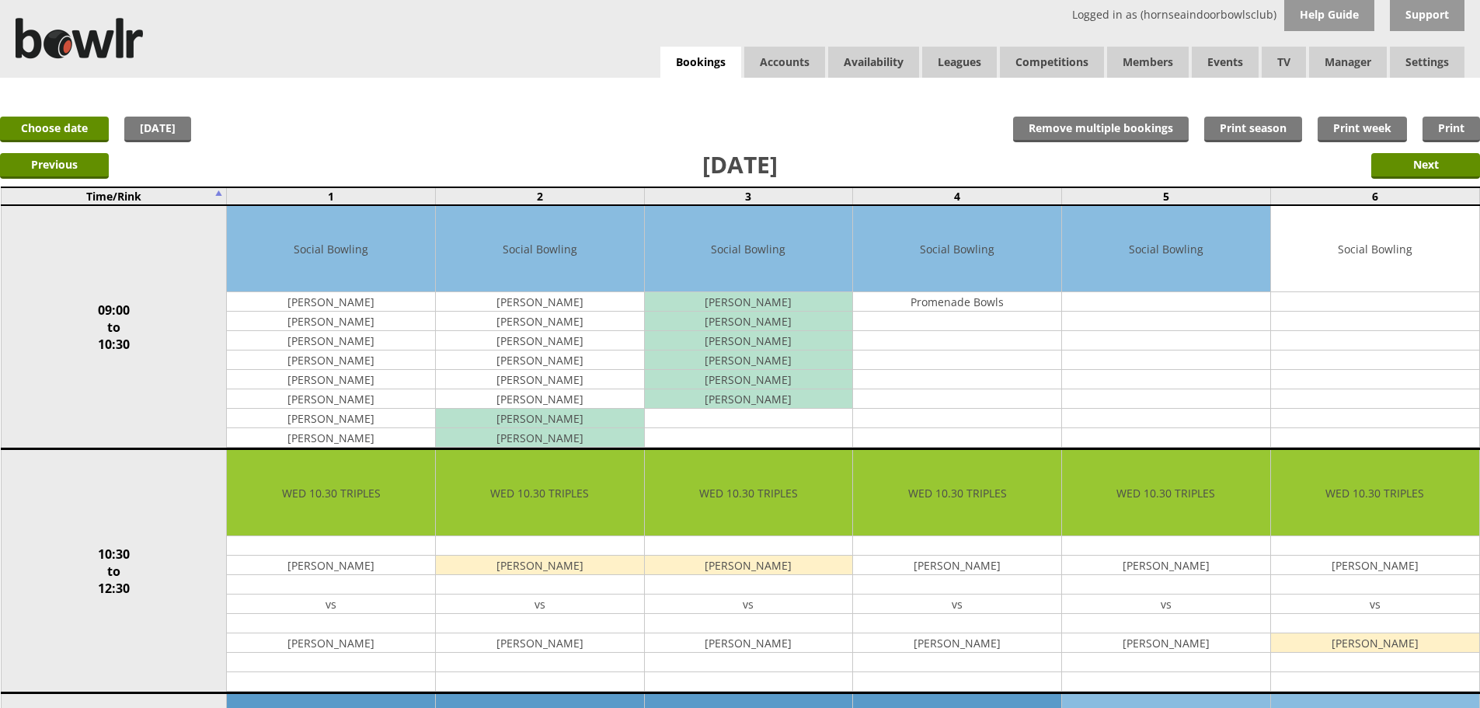 This screenshot has width=1480, height=708. What do you see at coordinates (957, 301) in the screenshot?
I see `td: Promenade Bowls` at bounding box center [957, 301].